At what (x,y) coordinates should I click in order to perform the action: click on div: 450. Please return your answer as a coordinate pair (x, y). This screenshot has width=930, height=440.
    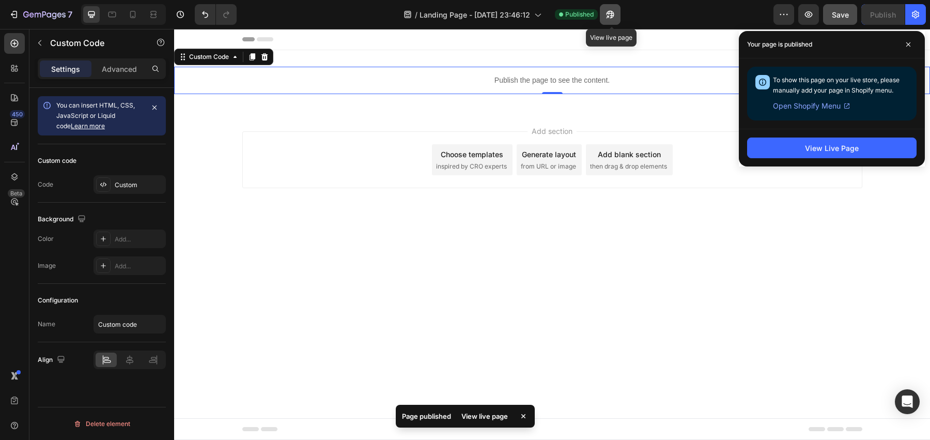
    Looking at the image, I should click on (17, 114).